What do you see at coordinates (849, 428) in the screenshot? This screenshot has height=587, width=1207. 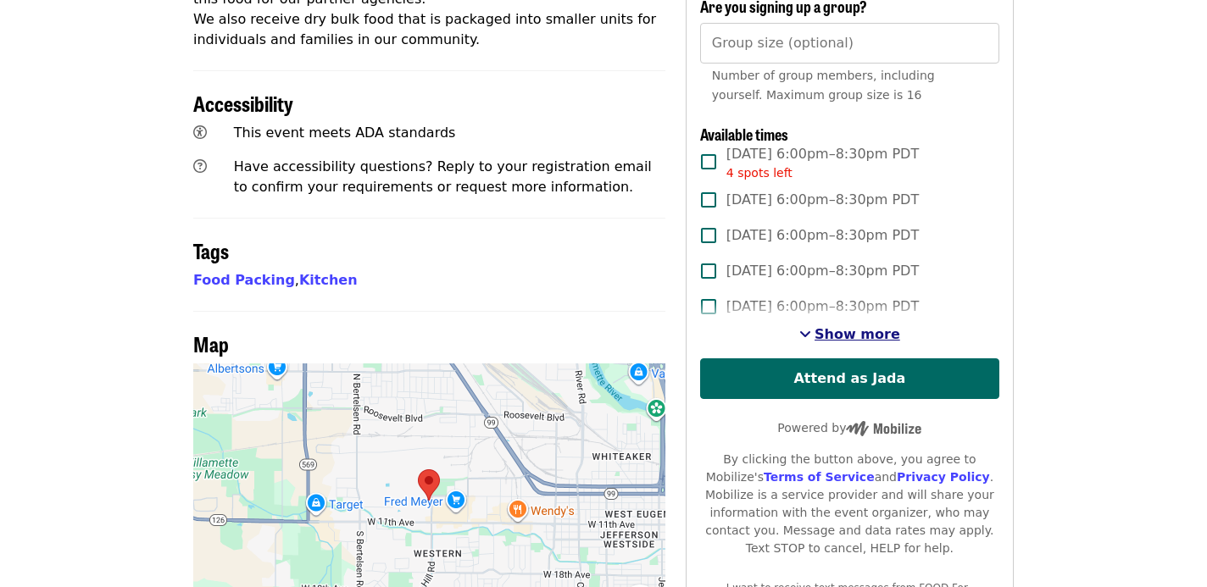 I see `span: Powered by` at bounding box center [849, 428].